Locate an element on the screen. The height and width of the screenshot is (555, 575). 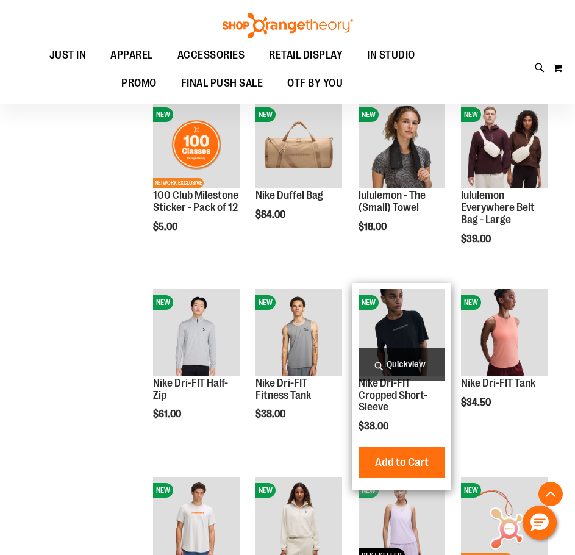
img: lululemon Everywhere Belt Bag - Large is located at coordinates (504, 145).